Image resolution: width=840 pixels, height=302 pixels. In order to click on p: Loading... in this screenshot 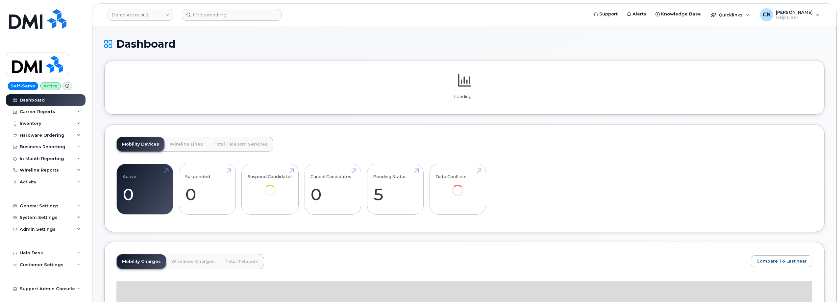, I will do `click(465, 97)`.